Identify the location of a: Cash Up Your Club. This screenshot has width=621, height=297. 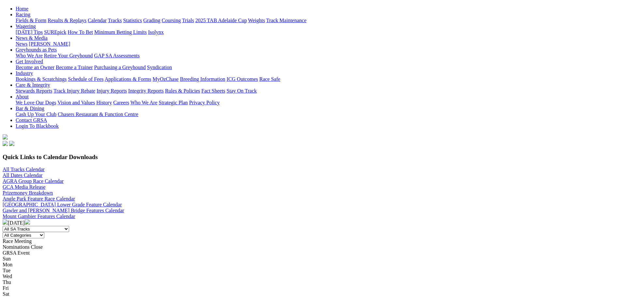
(36, 114).